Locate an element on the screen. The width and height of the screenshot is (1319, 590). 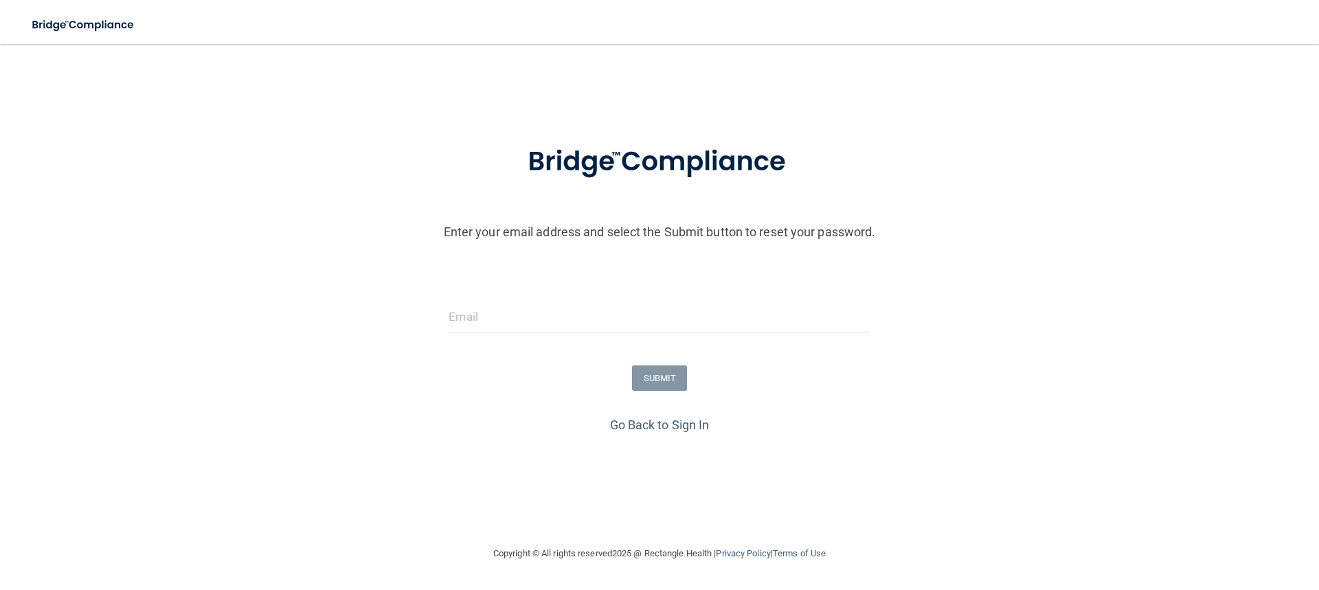
input: Email is located at coordinates (659, 317).